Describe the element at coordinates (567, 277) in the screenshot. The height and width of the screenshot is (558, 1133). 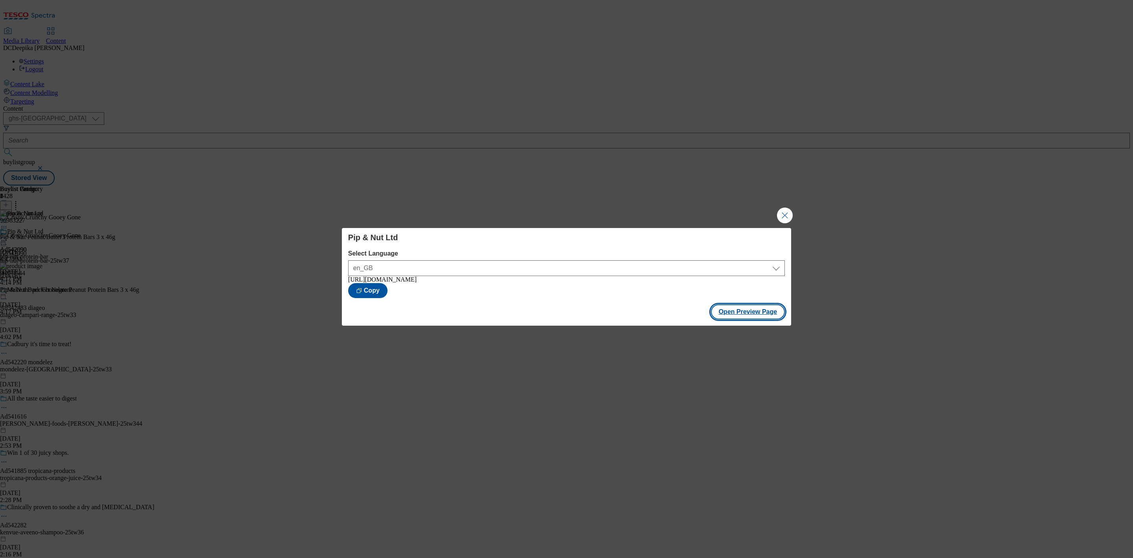
I see `div: Modal` at that location.